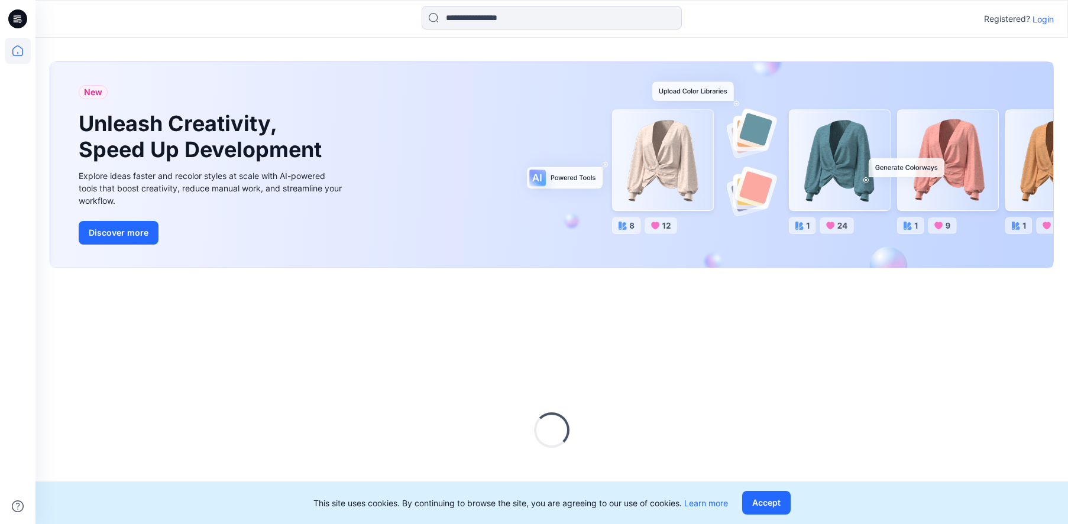 This screenshot has height=524, width=1068. What do you see at coordinates (212, 233) in the screenshot?
I see `a: Discover more` at bounding box center [212, 233].